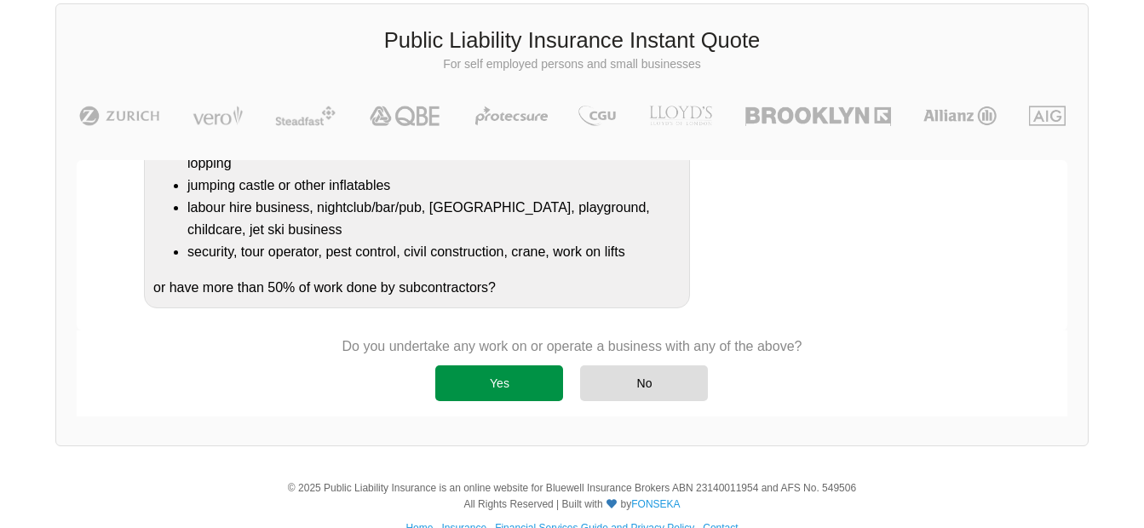  I want to click on img: CGU | Public Liability Insurance, so click(597, 116).